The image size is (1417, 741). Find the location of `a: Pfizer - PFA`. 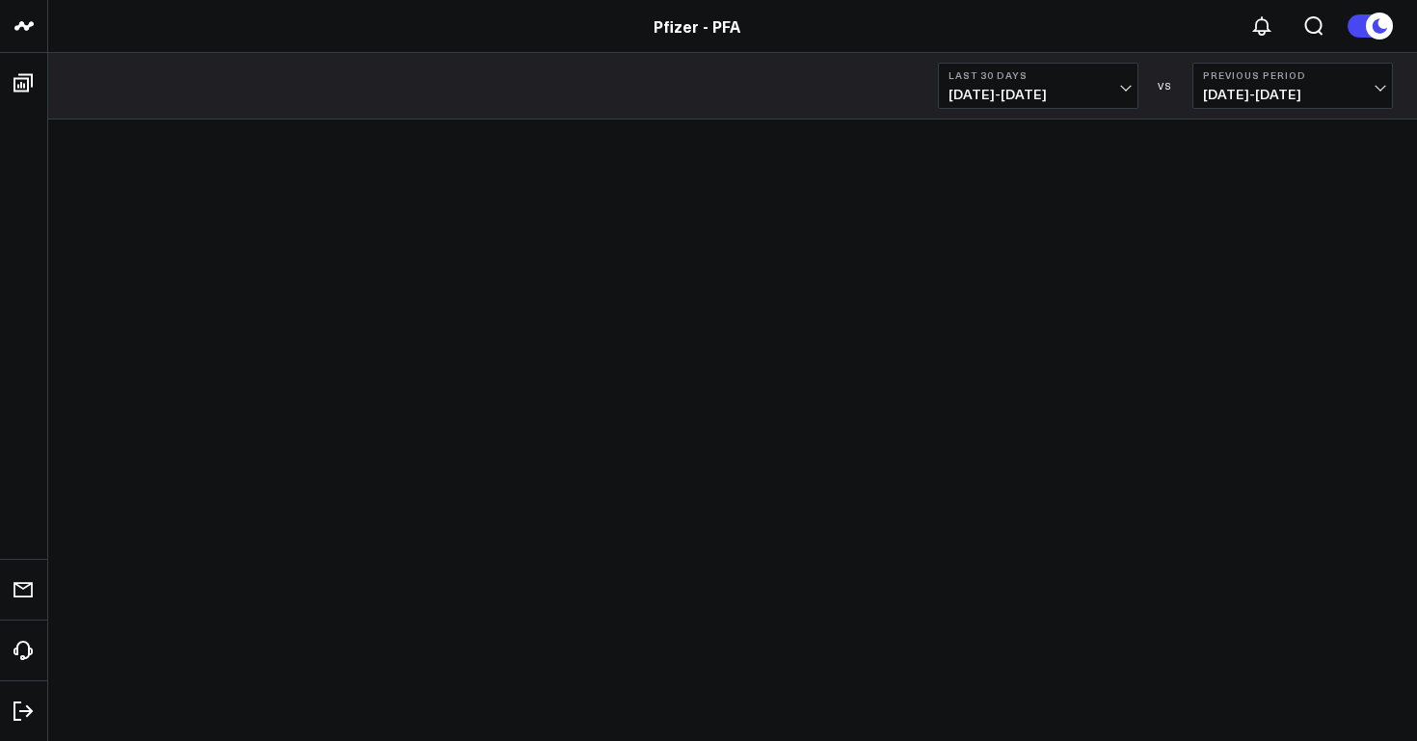

a: Pfizer - PFA is located at coordinates (697, 26).